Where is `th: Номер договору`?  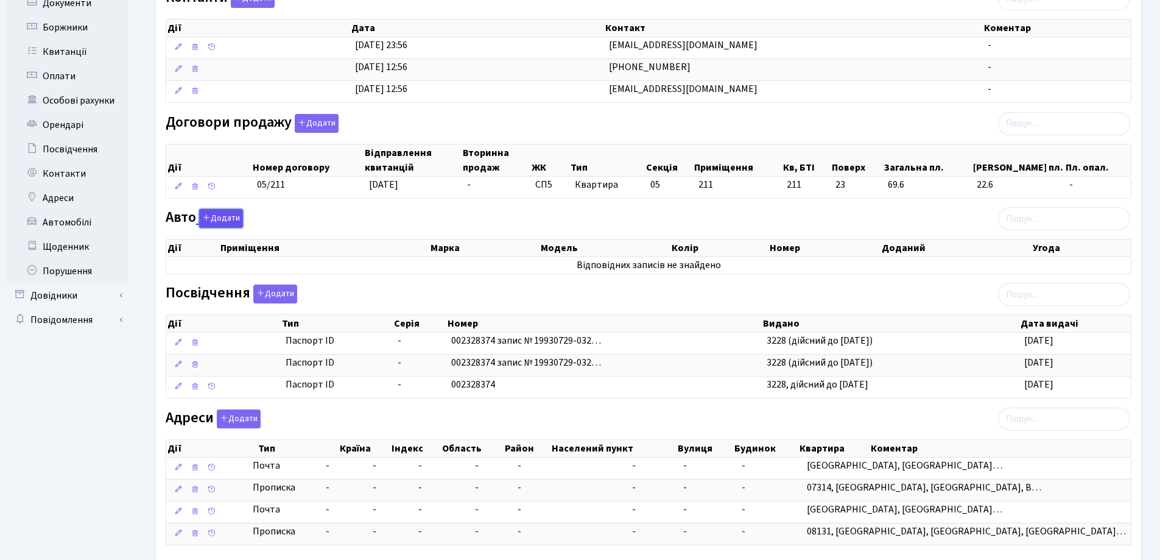
th: Номер договору is located at coordinates (307, 160).